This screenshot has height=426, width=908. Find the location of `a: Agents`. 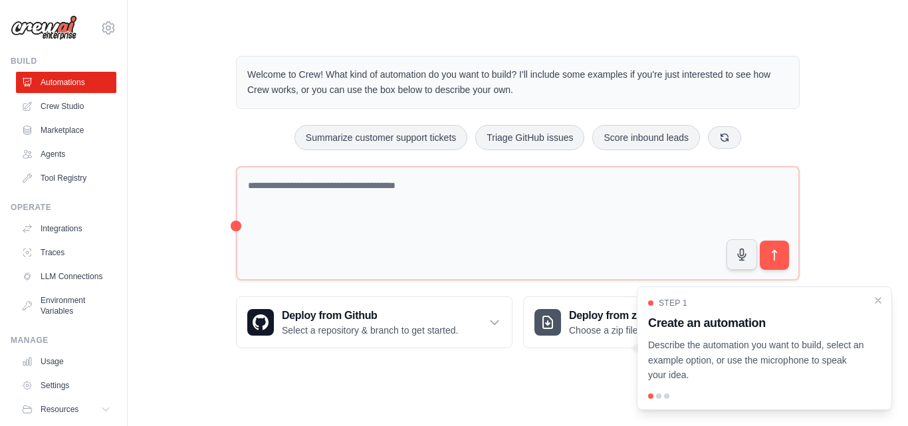

a: Agents is located at coordinates (66, 154).